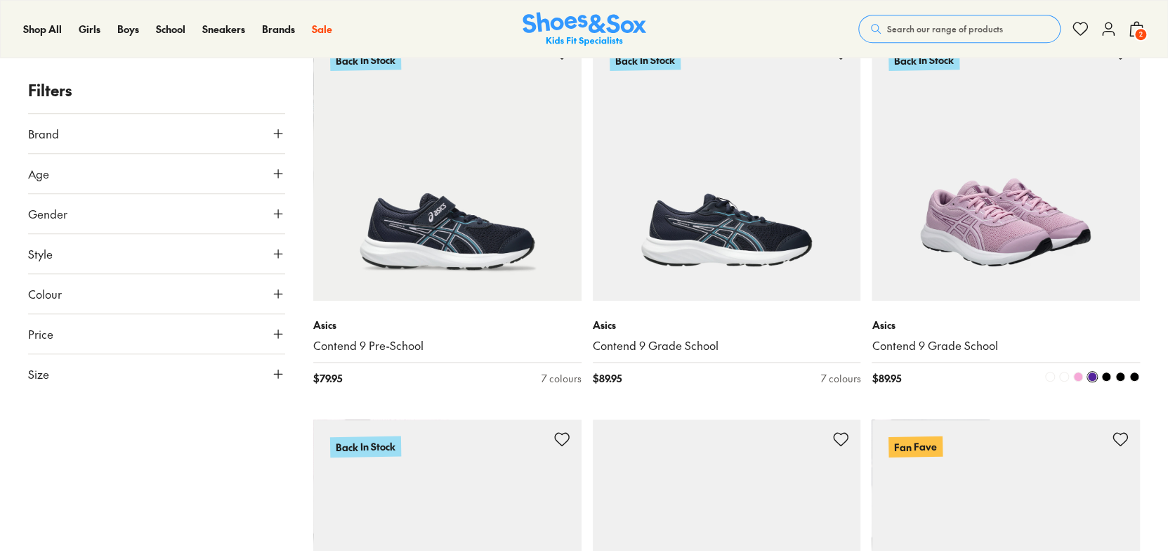  Describe the element at coordinates (45, 294) in the screenshot. I see `span: Colour` at that location.